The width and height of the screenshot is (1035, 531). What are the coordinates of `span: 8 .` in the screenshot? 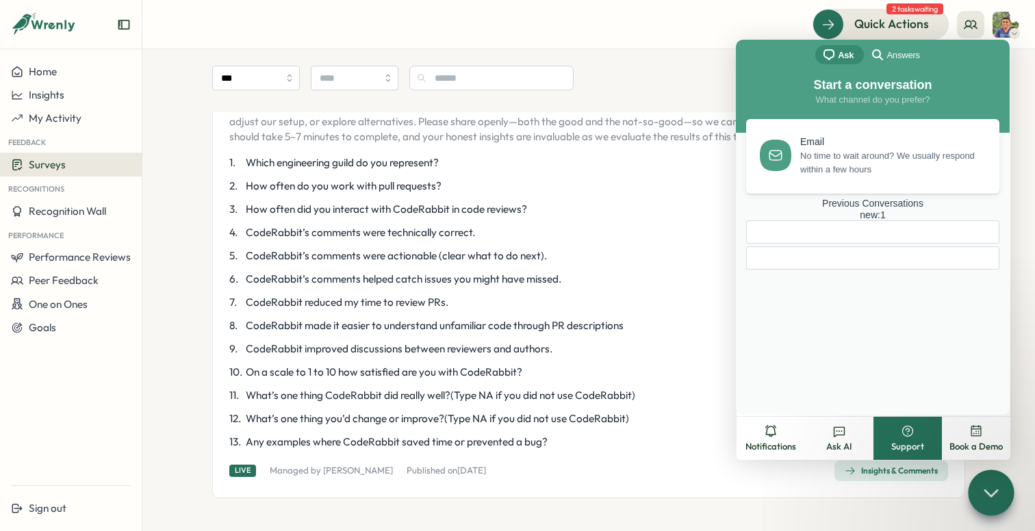 It's located at (236, 326).